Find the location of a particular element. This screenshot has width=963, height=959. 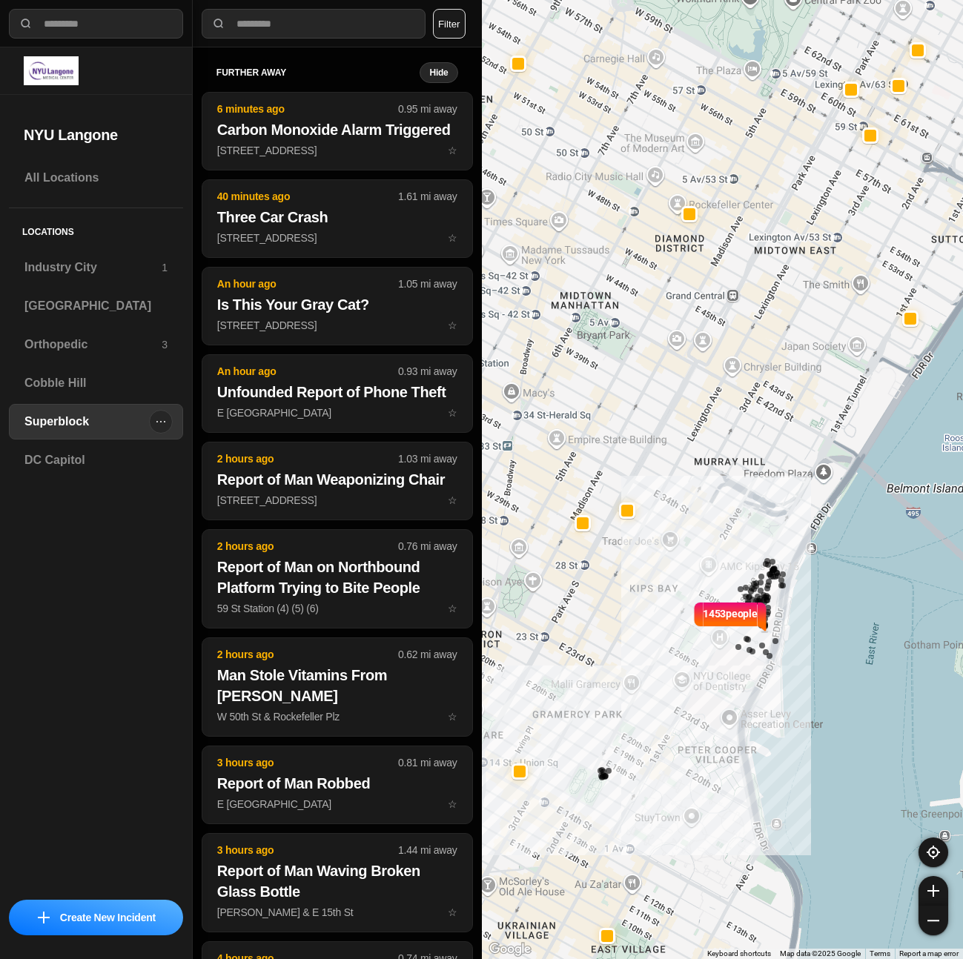

img: zoom-in is located at coordinates (933, 891).